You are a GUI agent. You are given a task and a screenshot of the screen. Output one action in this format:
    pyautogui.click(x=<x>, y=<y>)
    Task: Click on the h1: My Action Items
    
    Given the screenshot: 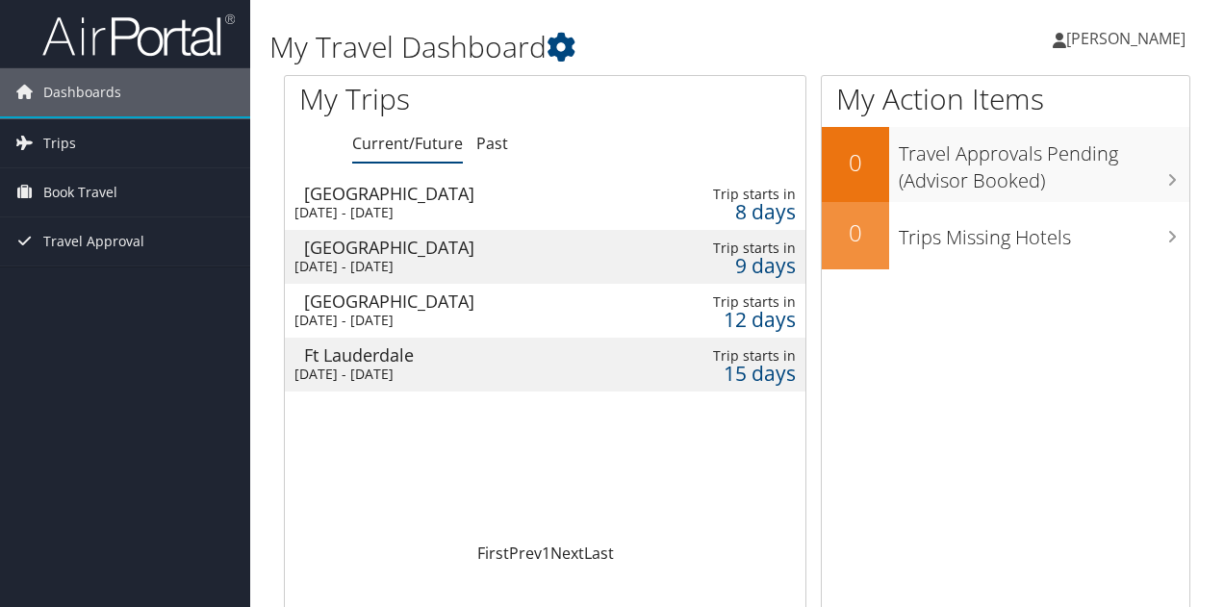 What is the action you would take?
    pyautogui.click(x=1006, y=99)
    